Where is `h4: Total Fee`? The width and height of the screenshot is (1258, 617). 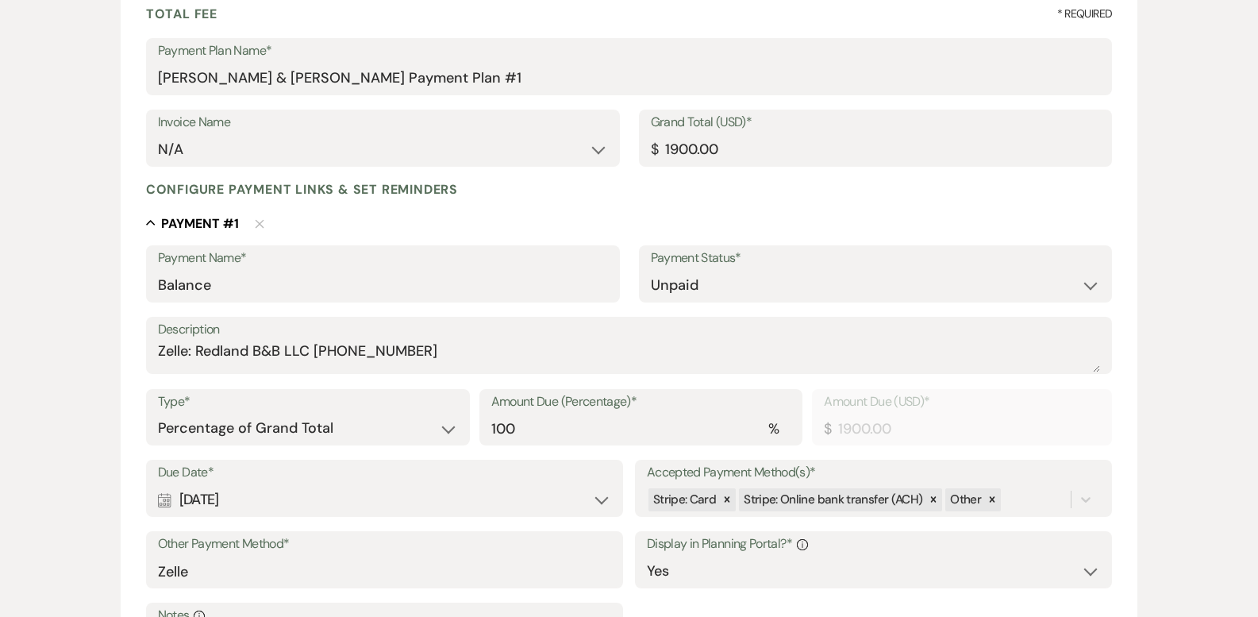
h4: Total Fee is located at coordinates (182, 13).